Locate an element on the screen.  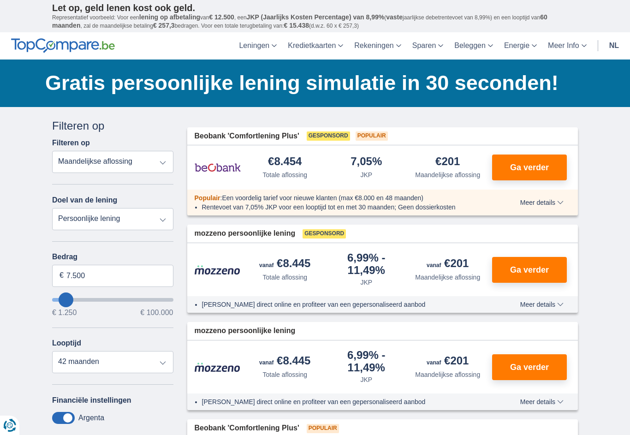
a: Sparen is located at coordinates (428, 46).